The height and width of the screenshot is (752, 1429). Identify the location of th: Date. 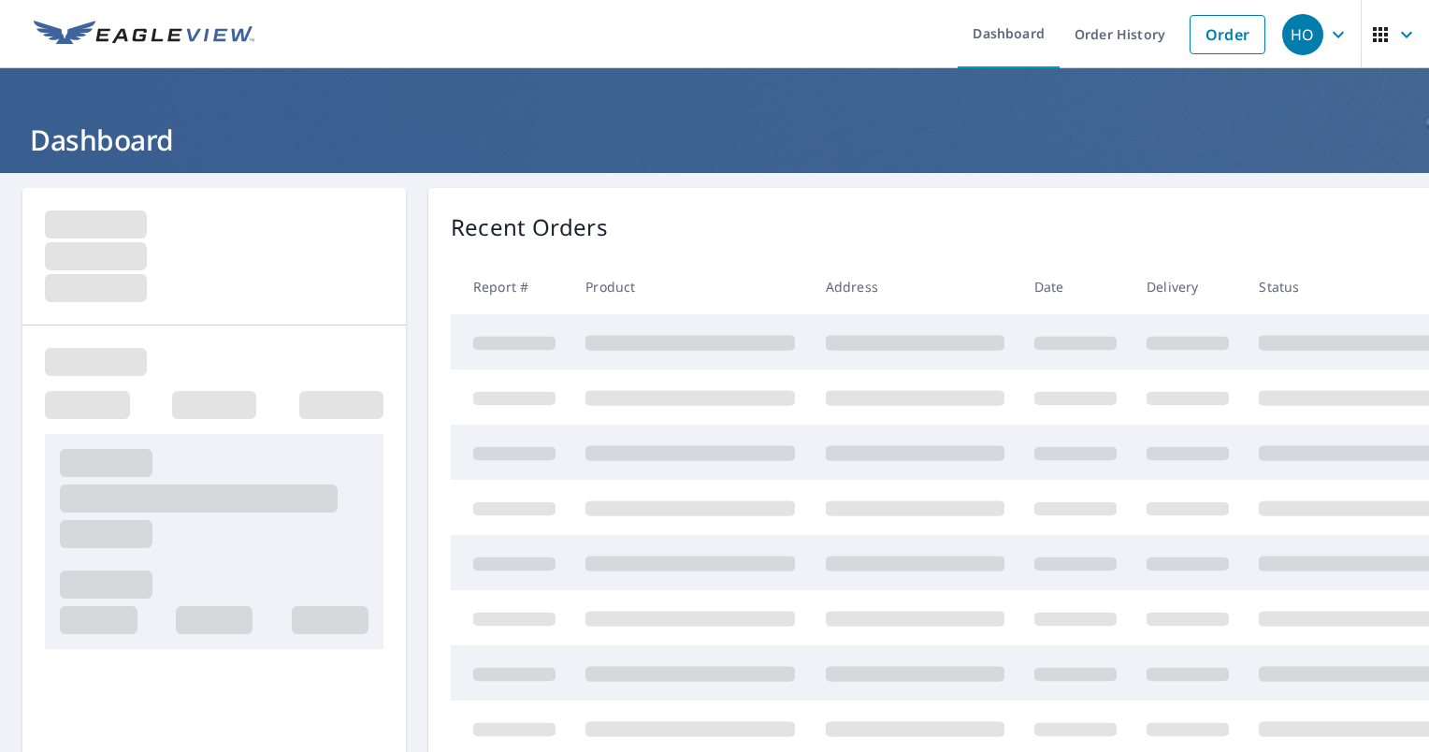
(1076, 286).